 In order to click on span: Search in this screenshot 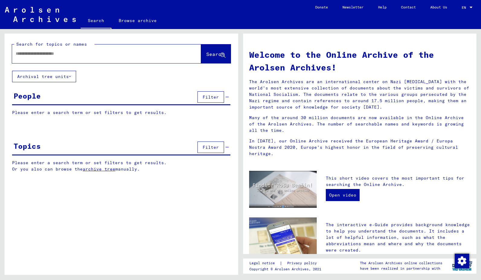, I will do `click(215, 54)`.